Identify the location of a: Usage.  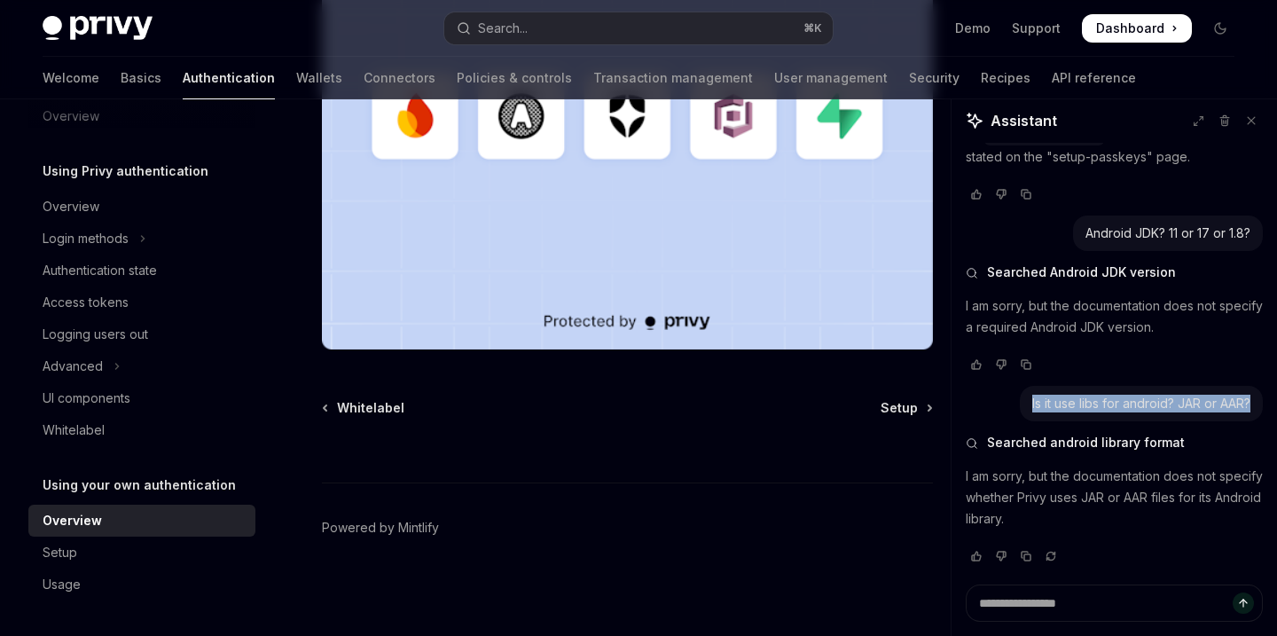
(142, 585).